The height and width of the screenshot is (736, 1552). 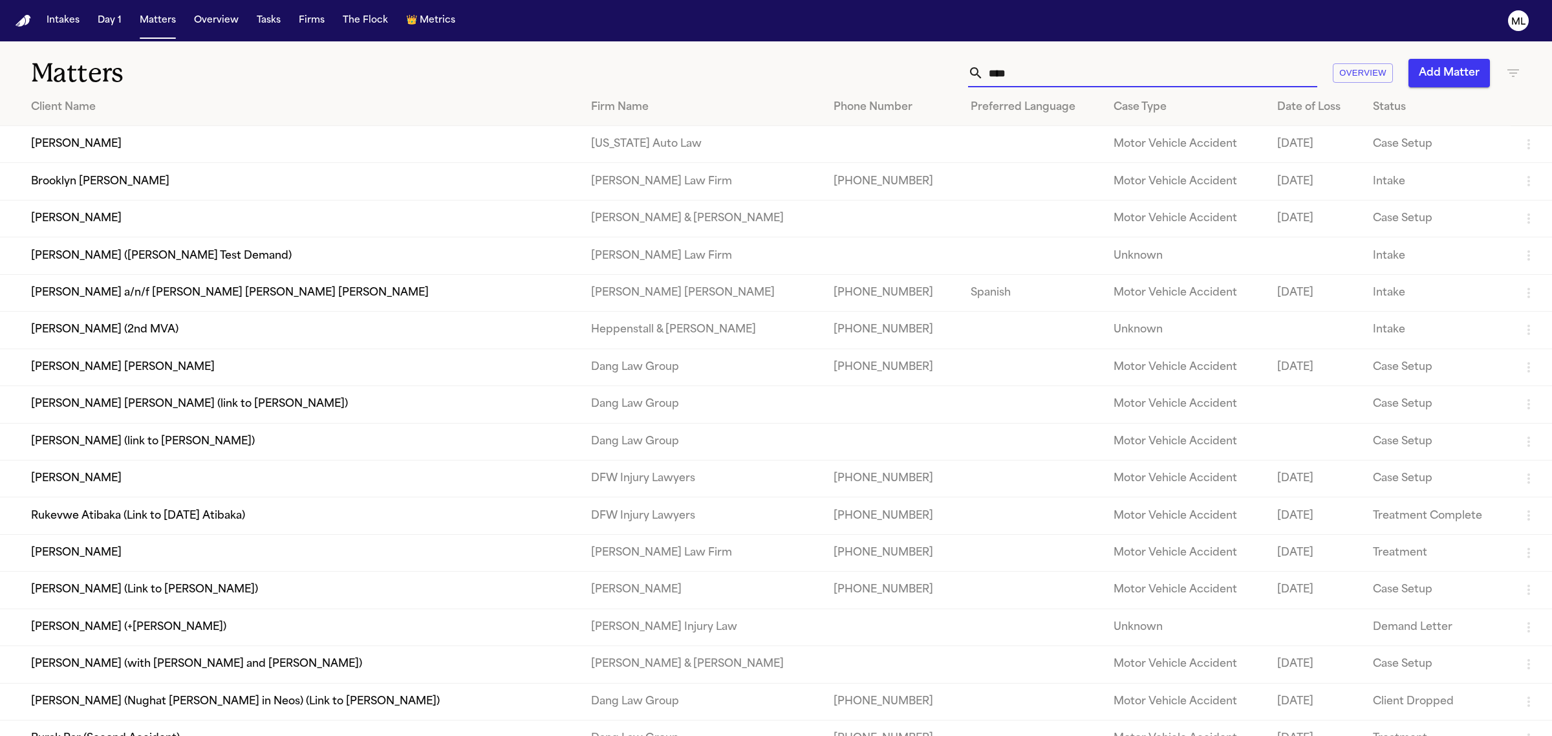 What do you see at coordinates (23, 21) in the screenshot?
I see `img: Finch Logo` at bounding box center [23, 21].